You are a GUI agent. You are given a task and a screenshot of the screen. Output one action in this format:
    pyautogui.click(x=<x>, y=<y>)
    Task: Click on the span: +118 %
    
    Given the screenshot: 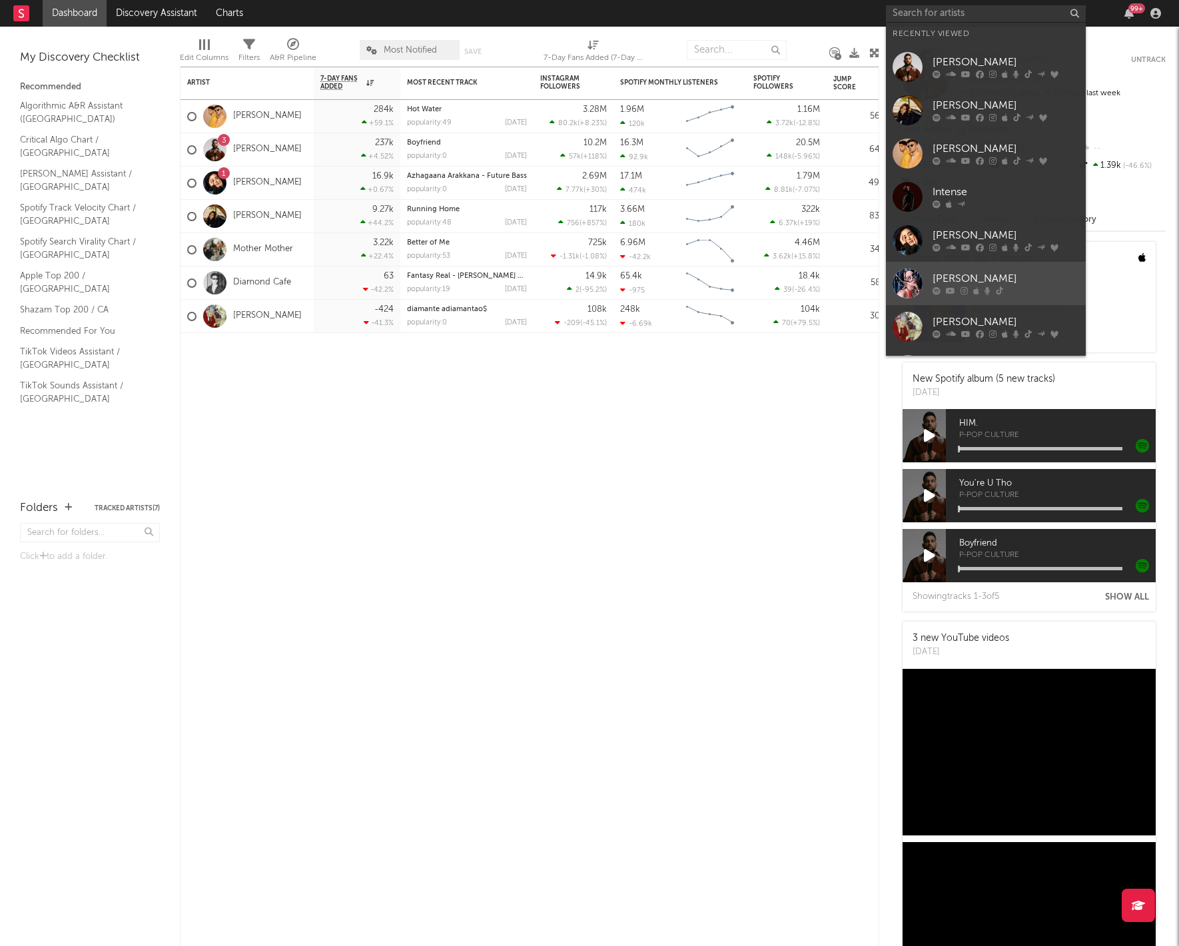 What is the action you would take?
    pyautogui.click(x=593, y=156)
    